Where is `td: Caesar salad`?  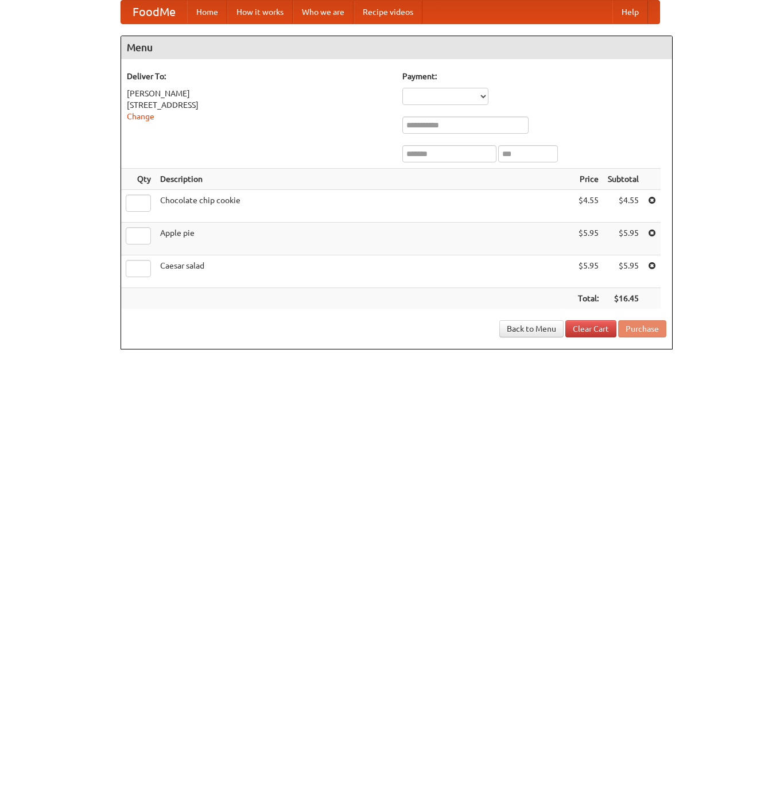 td: Caesar salad is located at coordinates (364, 271).